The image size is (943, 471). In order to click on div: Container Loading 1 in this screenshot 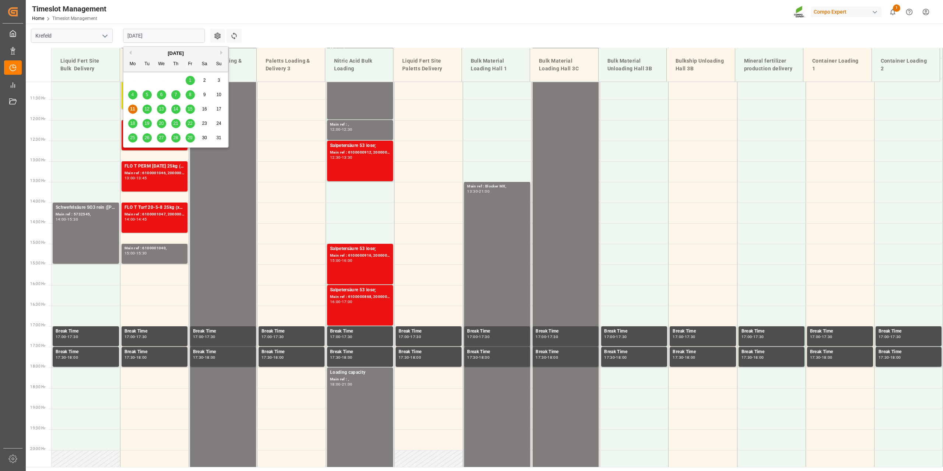, I will do `click(837, 65)`.